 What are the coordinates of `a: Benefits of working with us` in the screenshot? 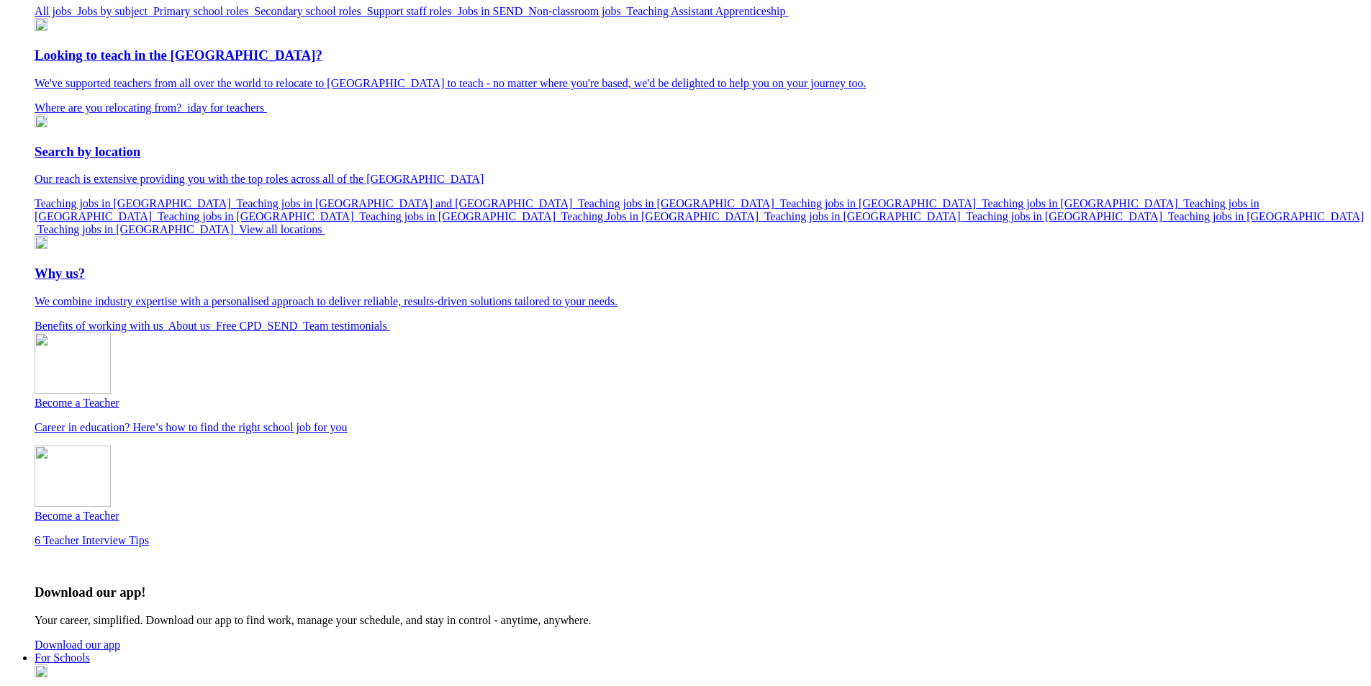 It's located at (102, 325).